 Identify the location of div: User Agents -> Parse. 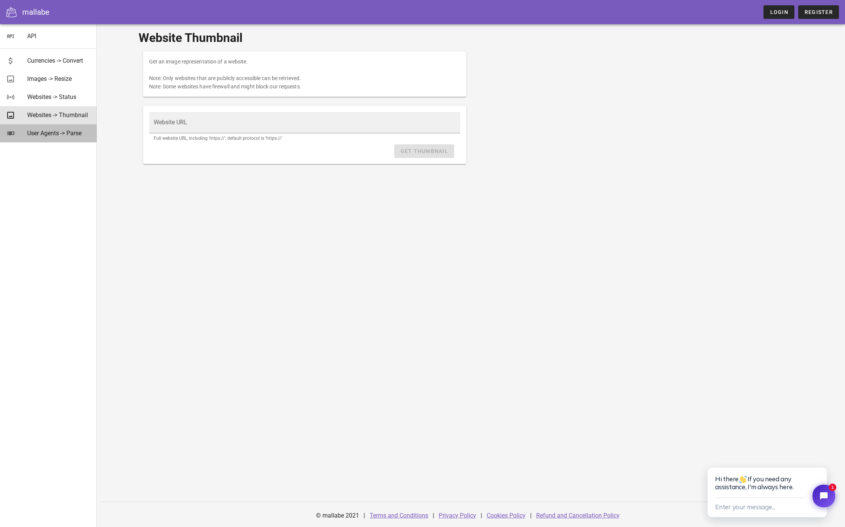
(59, 133).